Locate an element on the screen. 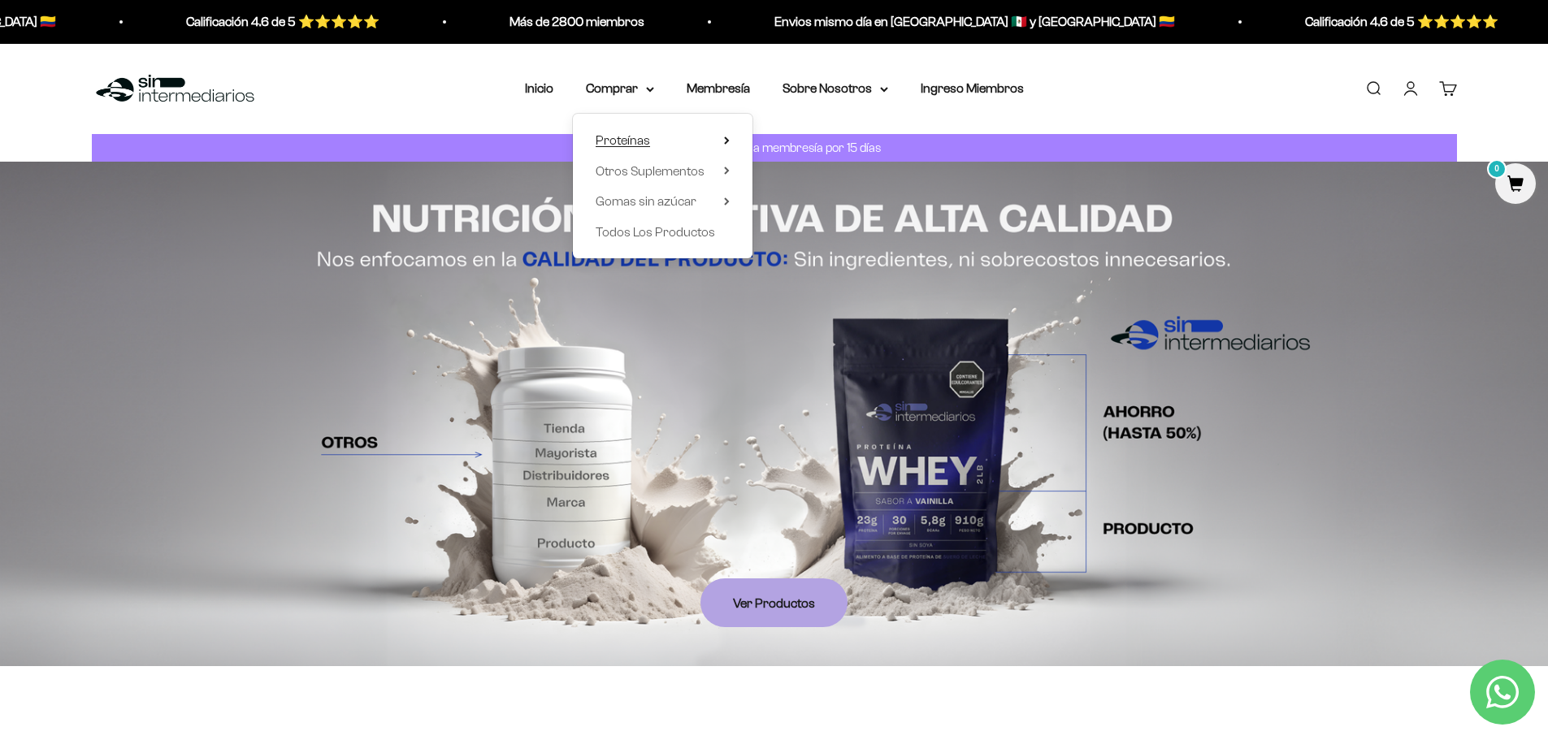 Image resolution: width=1548 pixels, height=740 pixels. a: Ingreso Miembros is located at coordinates (972, 88).